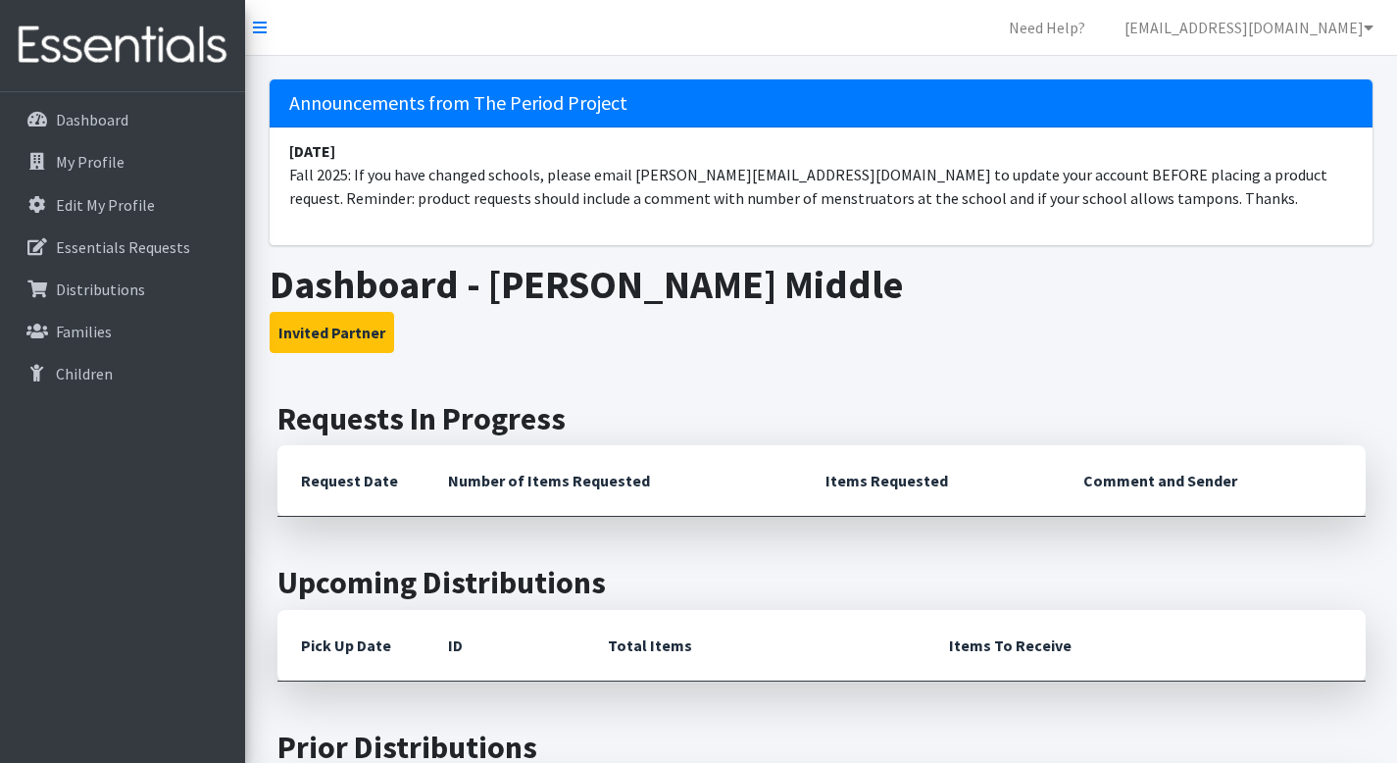 The height and width of the screenshot is (763, 1397). I want to click on p: Essentials Requests, so click(123, 247).